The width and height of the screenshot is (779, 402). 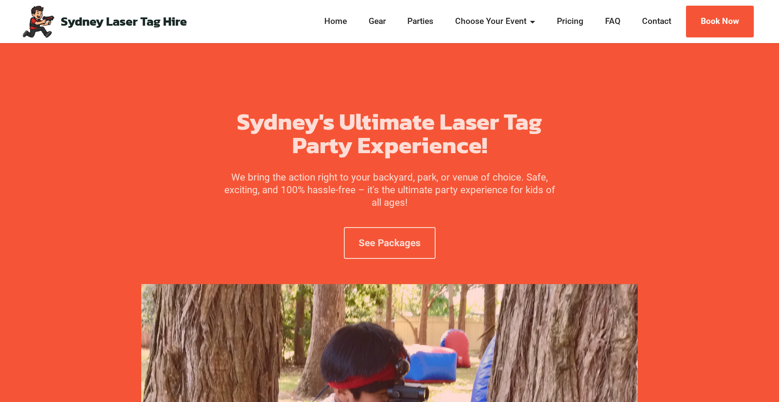 What do you see at coordinates (390, 190) in the screenshot?
I see `p: We bring the action right to your backyard, park, or venue of choice. Safe, exciting, and 100% ha...` at bounding box center [390, 190].